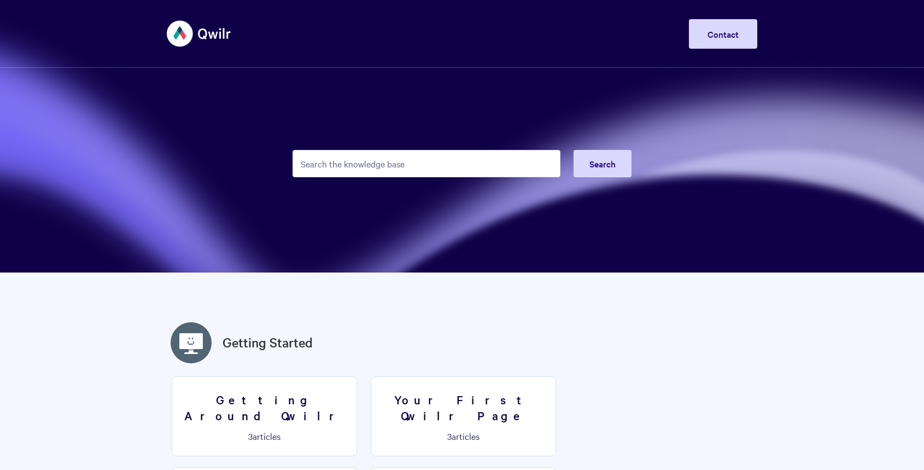 This screenshot has height=470, width=924. Describe the element at coordinates (603, 164) in the screenshot. I see `span: Search` at that location.